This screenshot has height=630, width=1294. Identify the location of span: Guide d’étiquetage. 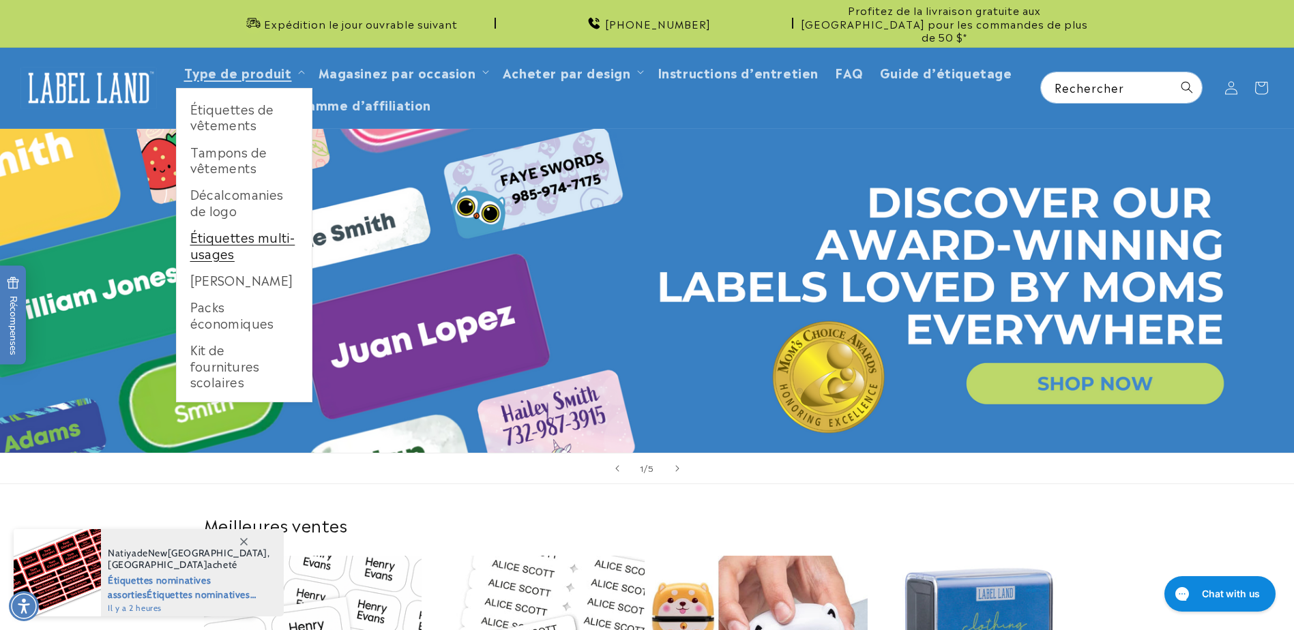
(946, 72).